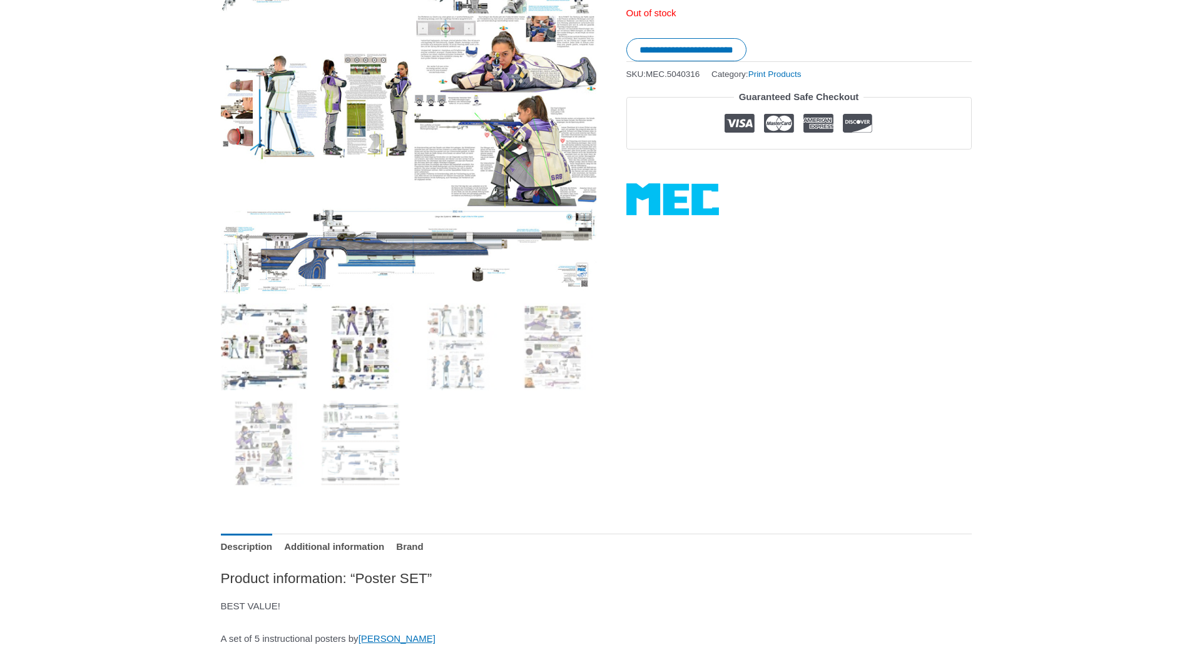  I want to click on img: Poster - Ivana Maksimovic standing position, so click(360, 347).